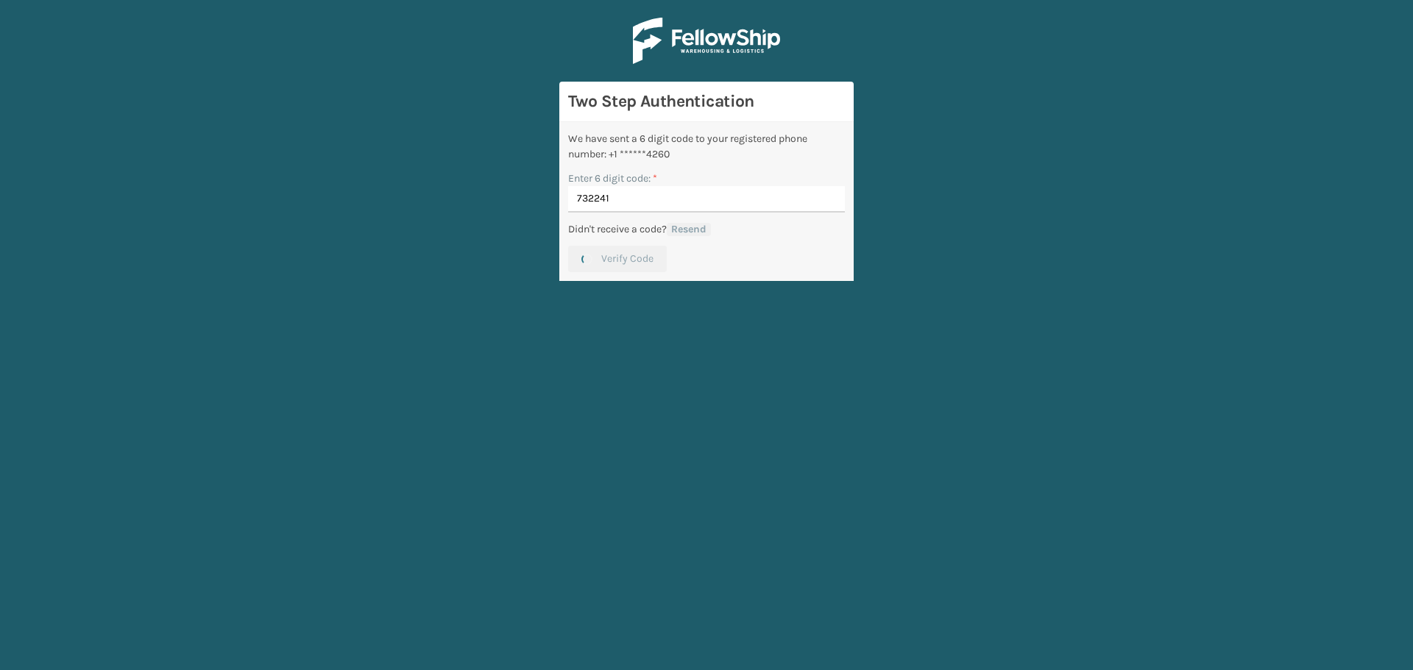 This screenshot has width=1413, height=670. What do you see at coordinates (612, 178) in the screenshot?
I see `label: Enter 6 digit code:` at bounding box center [612, 178].